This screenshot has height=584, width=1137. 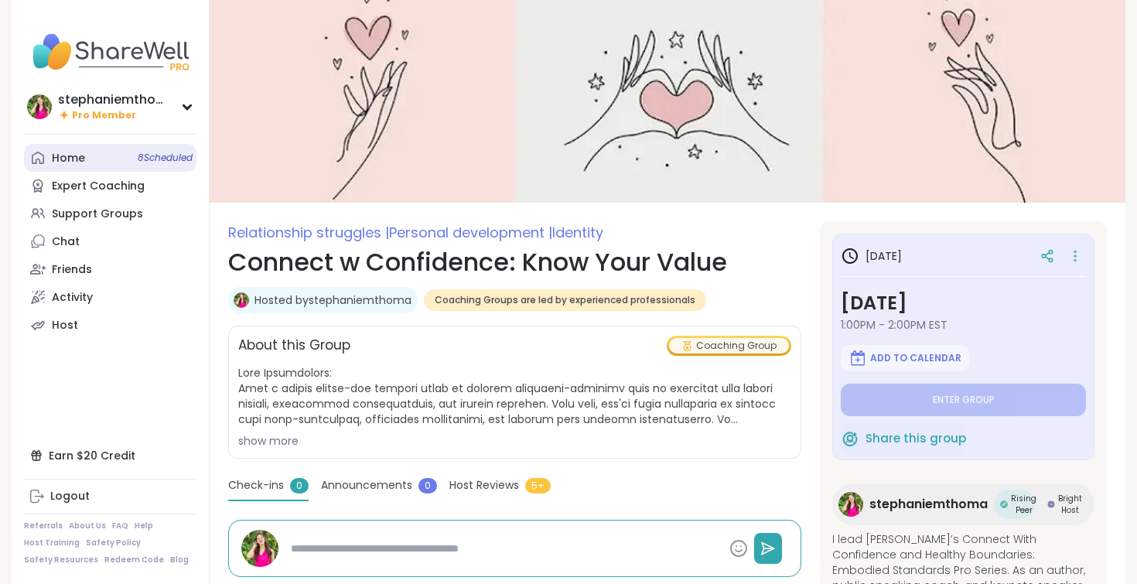 I want to click on span: Check-ins, so click(x=256, y=485).